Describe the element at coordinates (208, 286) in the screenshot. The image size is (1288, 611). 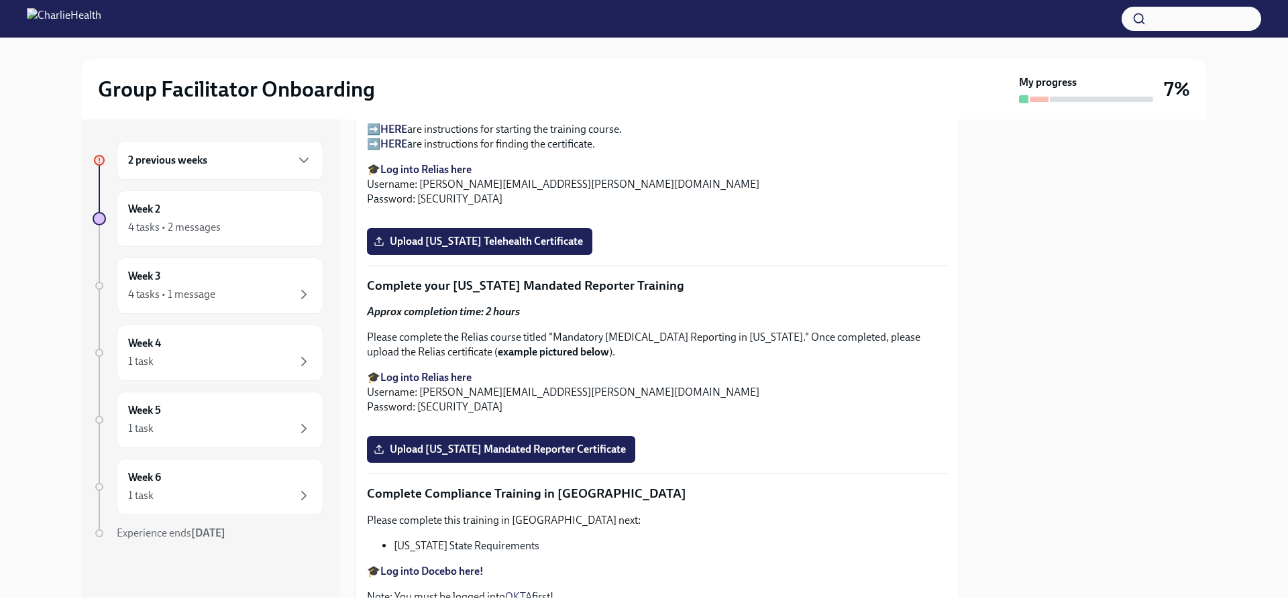
I see `a: Week 34 tasks • 1 message` at that location.